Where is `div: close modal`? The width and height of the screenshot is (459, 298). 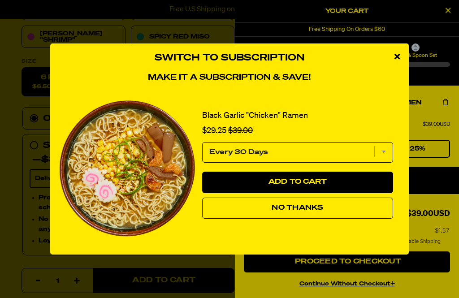 div: close modal is located at coordinates (397, 57).